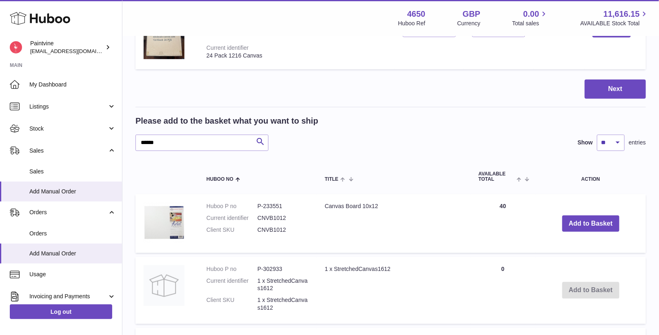 This screenshot has height=335, width=659. Describe the element at coordinates (615, 89) in the screenshot. I see `button: Next` at that location.